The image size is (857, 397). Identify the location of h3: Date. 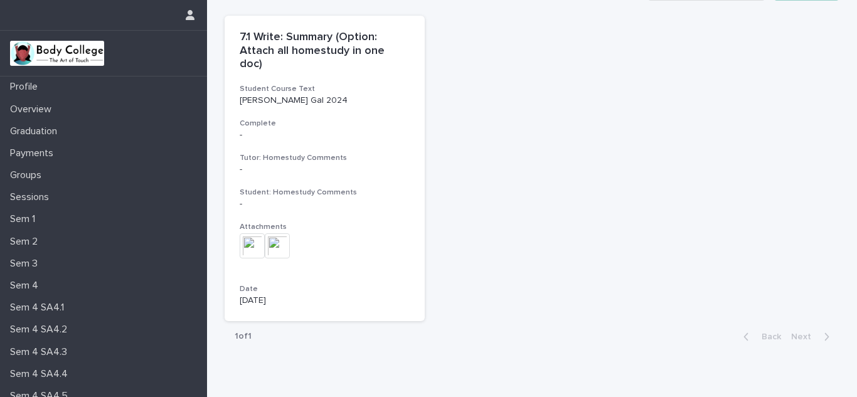
(324, 289).